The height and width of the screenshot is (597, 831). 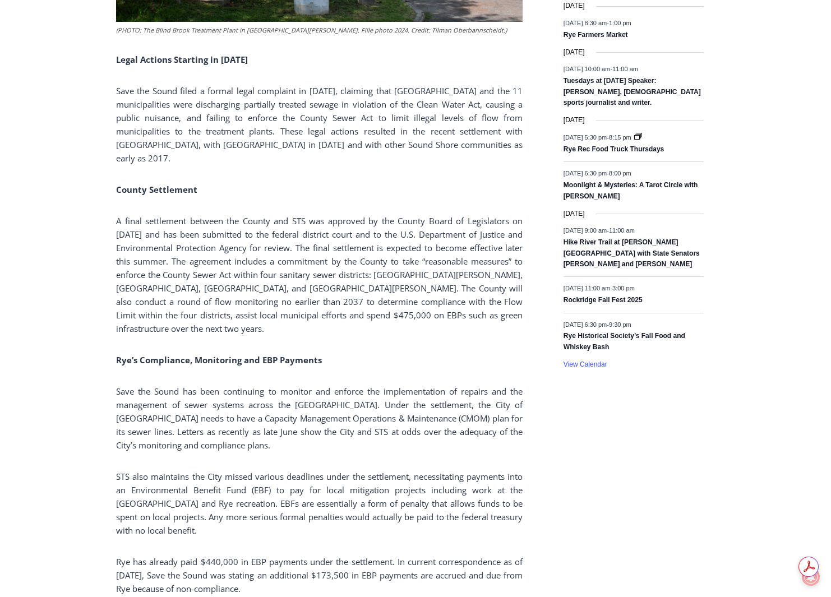 I want to click on span: 3:00 pm, so click(x=624, y=288).